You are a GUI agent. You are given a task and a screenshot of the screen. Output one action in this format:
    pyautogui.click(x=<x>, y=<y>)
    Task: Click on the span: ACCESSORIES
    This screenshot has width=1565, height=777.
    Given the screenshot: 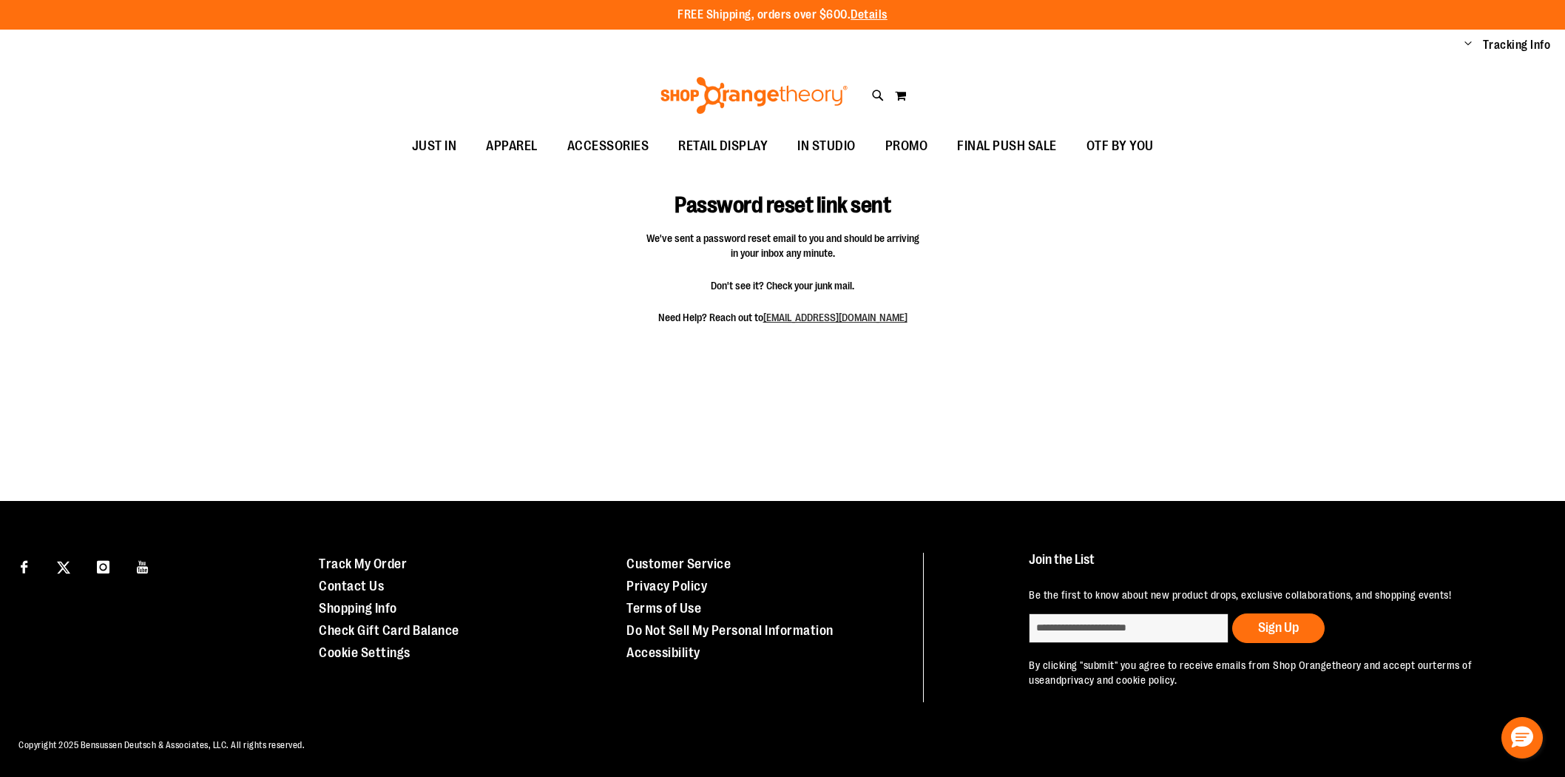 What is the action you would take?
    pyautogui.click(x=608, y=146)
    